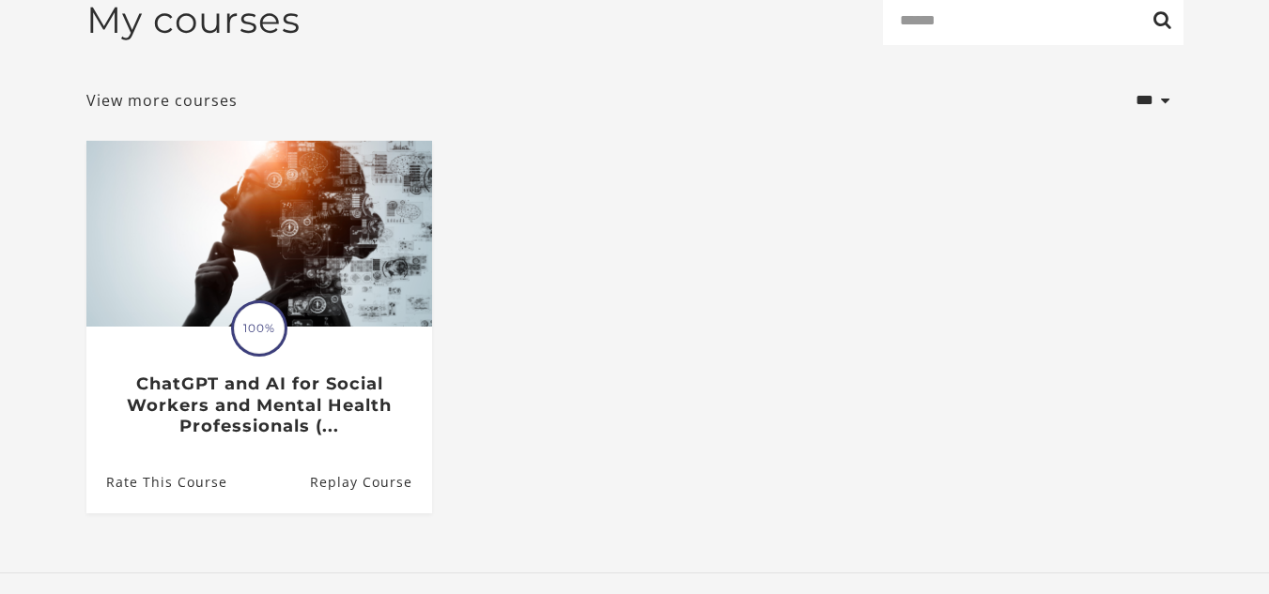 The height and width of the screenshot is (594, 1269). Describe the element at coordinates (259, 329) in the screenshot. I see `span: 100%` at that location.